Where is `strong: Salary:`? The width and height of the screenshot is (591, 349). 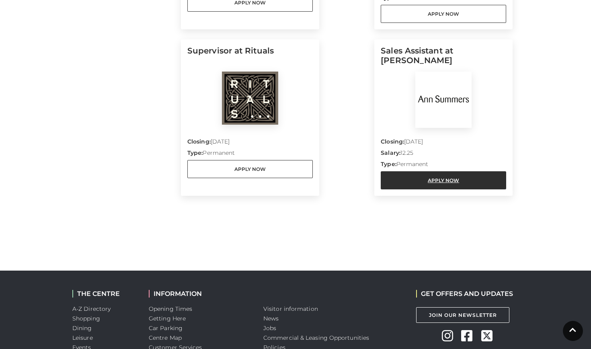
strong: Salary: is located at coordinates (391, 153).